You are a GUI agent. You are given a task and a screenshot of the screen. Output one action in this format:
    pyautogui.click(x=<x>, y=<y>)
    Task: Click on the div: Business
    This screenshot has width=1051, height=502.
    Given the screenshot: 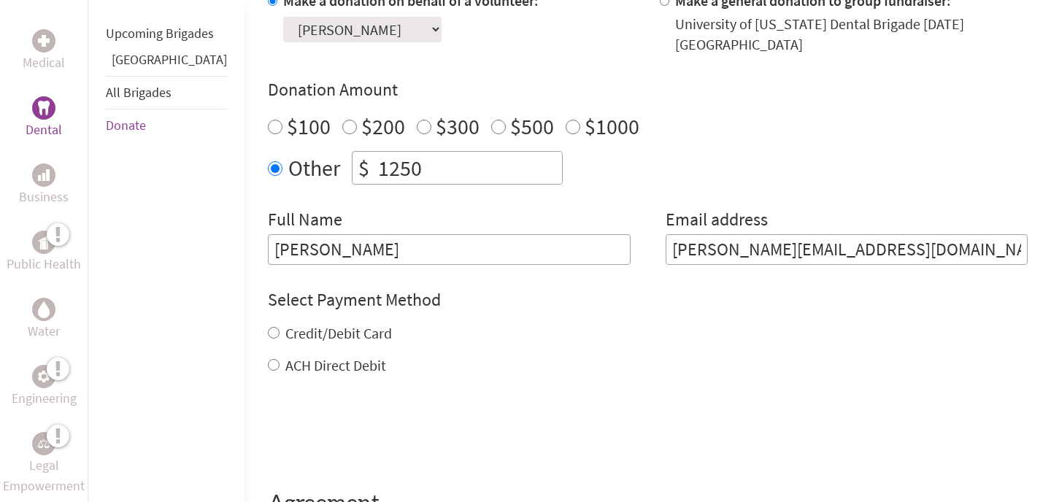 What is the action you would take?
    pyautogui.click(x=44, y=175)
    